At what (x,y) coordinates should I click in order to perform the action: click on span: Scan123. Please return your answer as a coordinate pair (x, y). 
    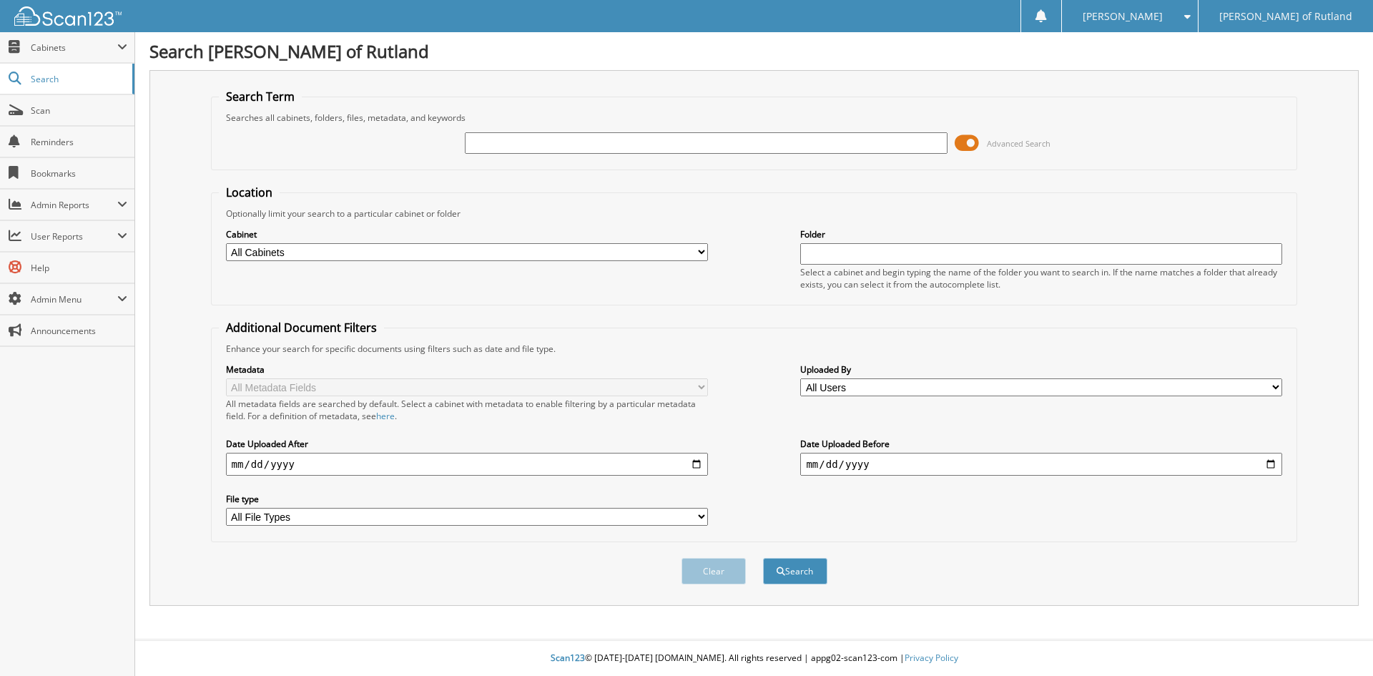
    Looking at the image, I should click on (568, 657).